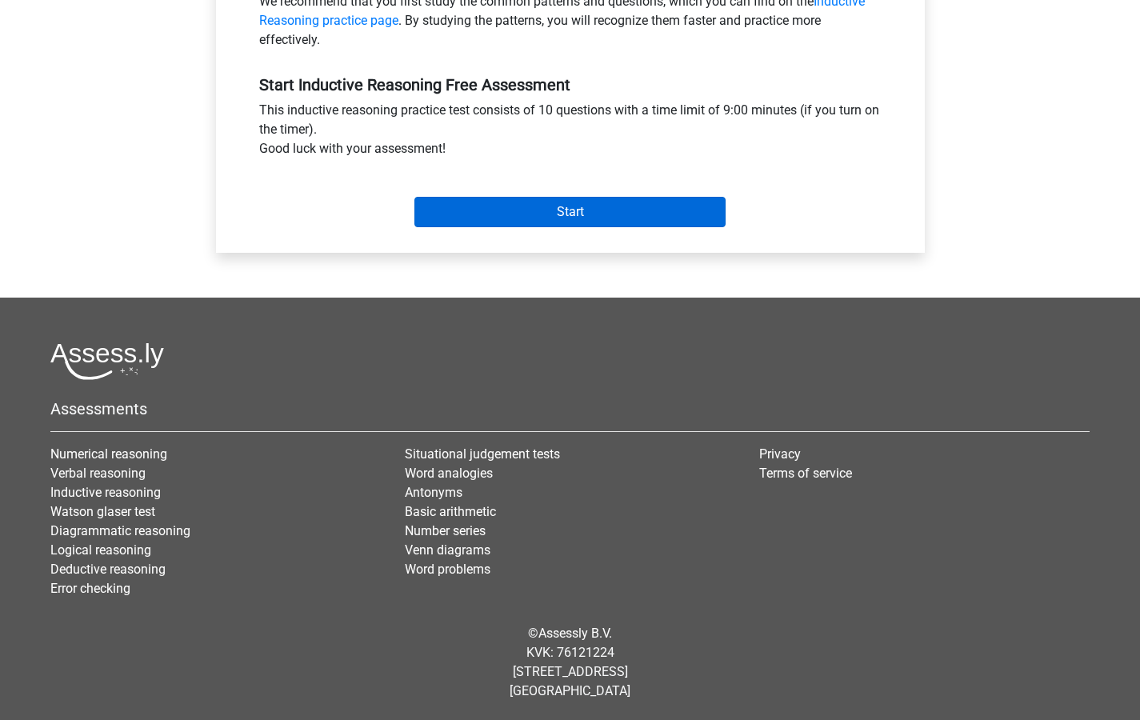 The image size is (1140, 720). I want to click on a: Terms of service, so click(805, 473).